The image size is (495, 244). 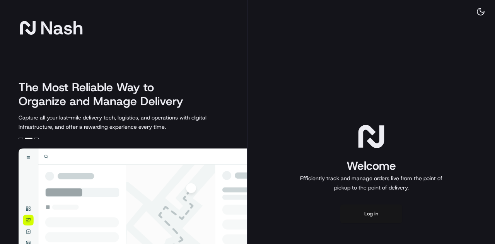 What do you see at coordinates (130, 122) in the screenshot?
I see `p: Capture all your last-mile delivery tech, logistics, and operations with digital infrastructure, ...` at bounding box center [130, 122].